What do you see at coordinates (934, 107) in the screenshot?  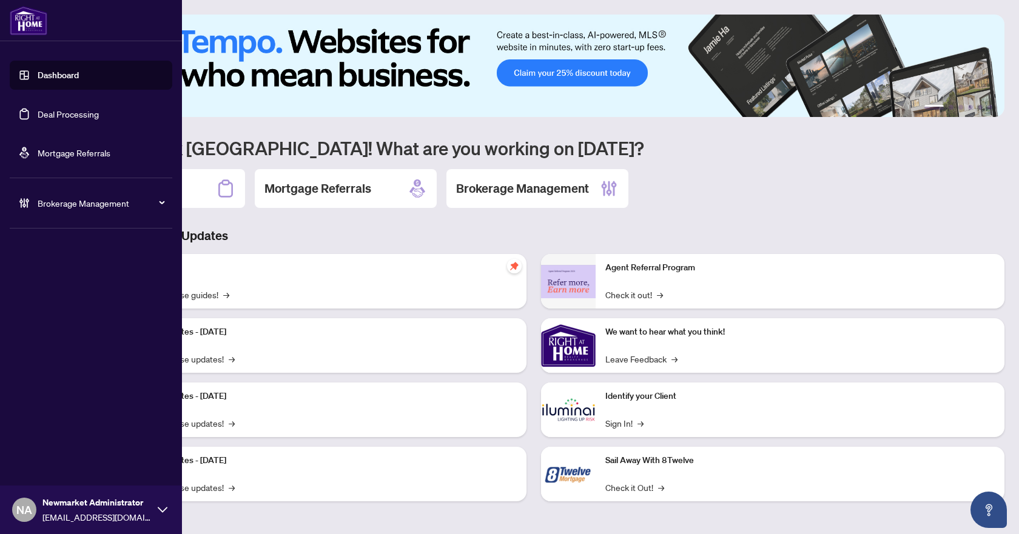 I see `button: 1` at bounding box center [934, 107].